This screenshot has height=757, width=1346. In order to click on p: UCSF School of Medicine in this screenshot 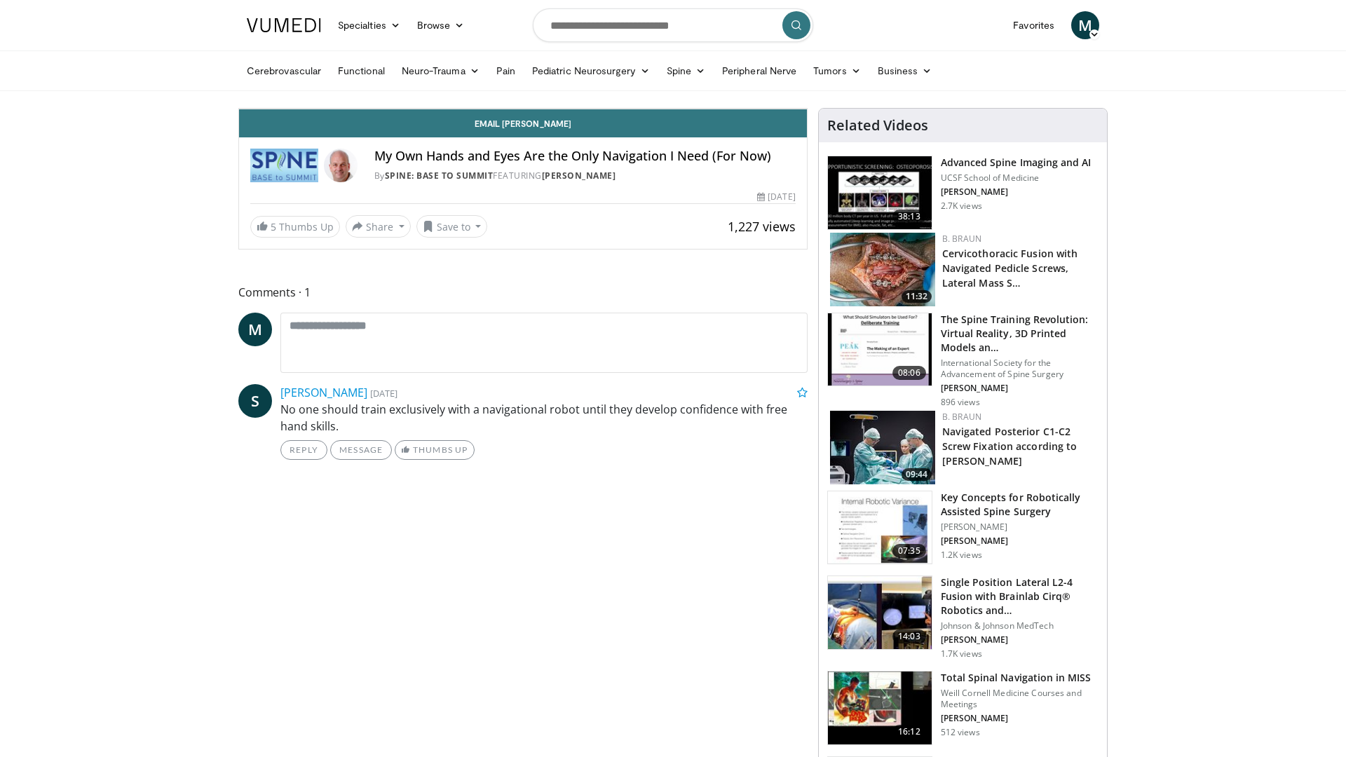, I will do `click(1015, 178)`.